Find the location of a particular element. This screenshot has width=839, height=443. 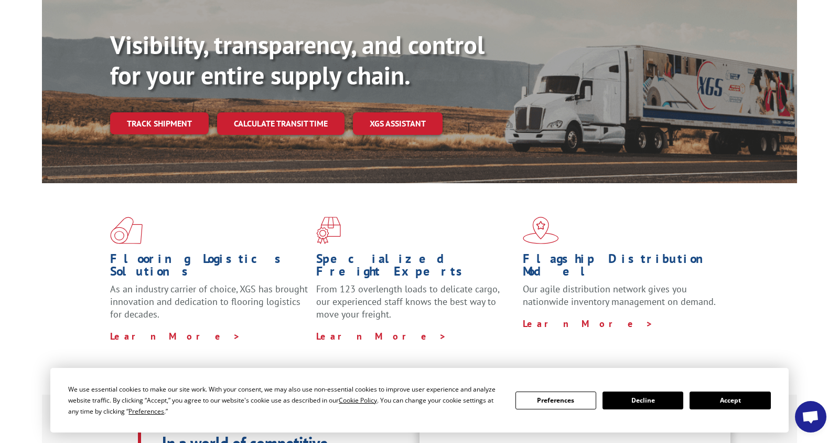

img: xgs-icon-focused-on-flooring-red is located at coordinates (328, 230).